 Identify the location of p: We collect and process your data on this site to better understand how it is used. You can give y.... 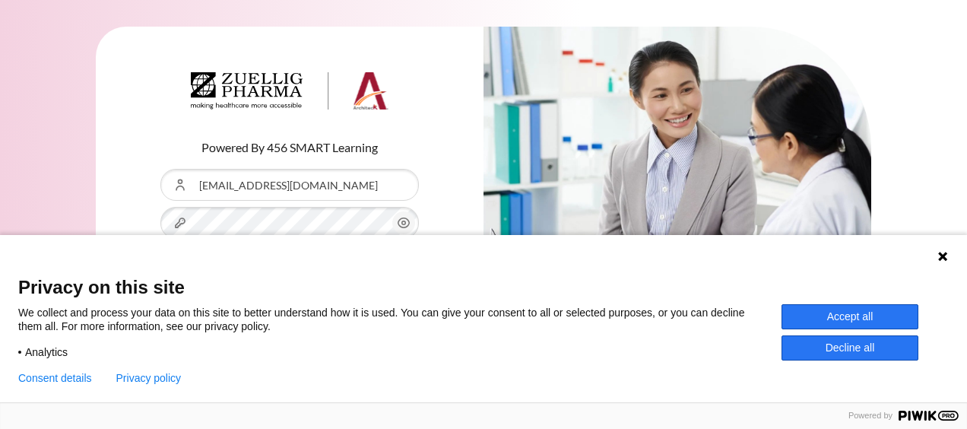
(400, 319).